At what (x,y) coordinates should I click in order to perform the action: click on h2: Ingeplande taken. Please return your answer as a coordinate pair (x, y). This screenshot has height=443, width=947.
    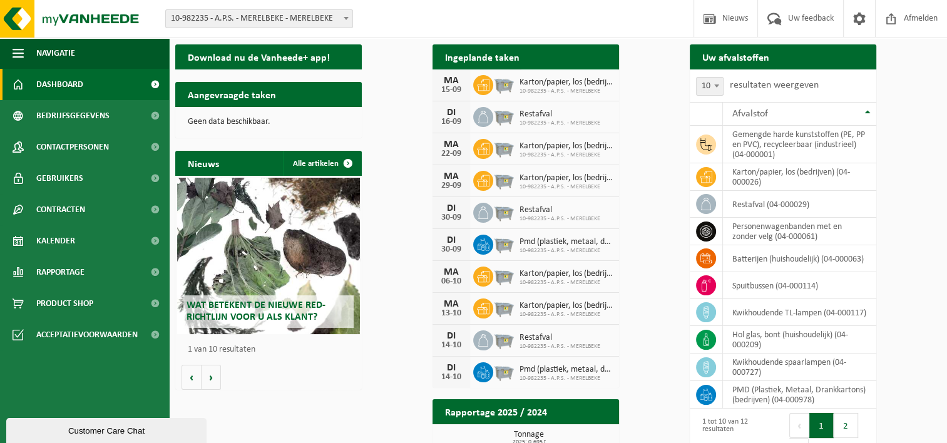
    Looking at the image, I should click on (482, 56).